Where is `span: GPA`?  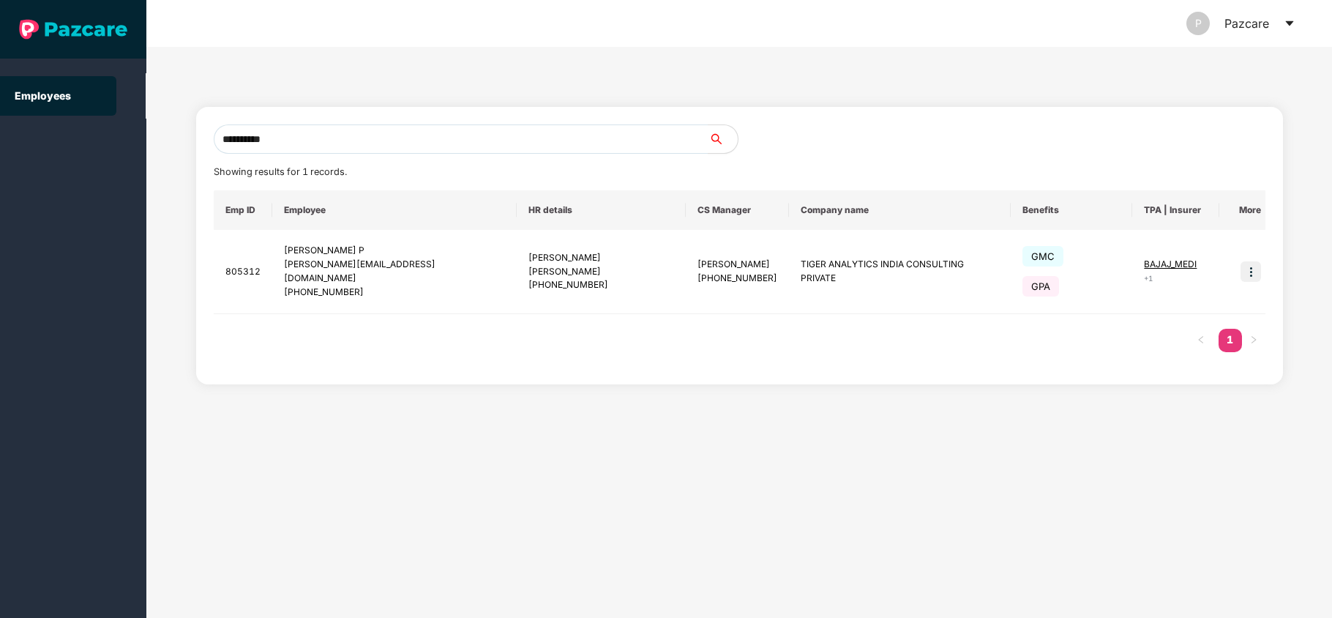
span: GPA is located at coordinates (1041, 286).